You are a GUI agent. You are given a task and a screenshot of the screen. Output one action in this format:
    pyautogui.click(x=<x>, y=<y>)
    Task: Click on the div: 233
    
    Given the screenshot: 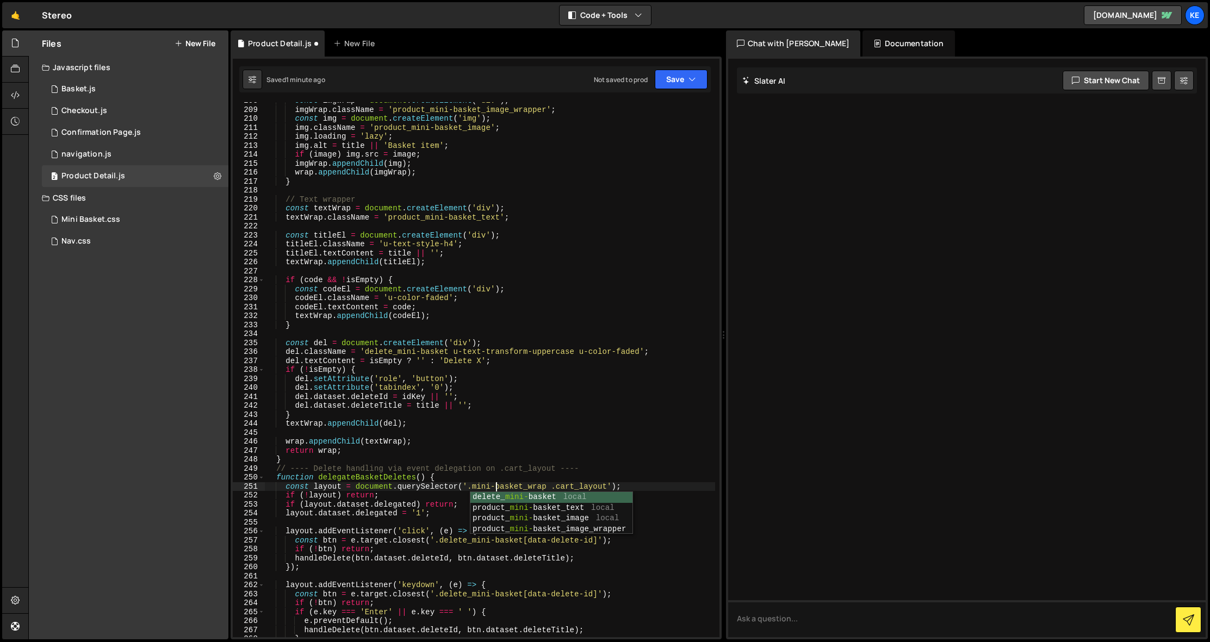 What is the action you would take?
    pyautogui.click(x=249, y=325)
    